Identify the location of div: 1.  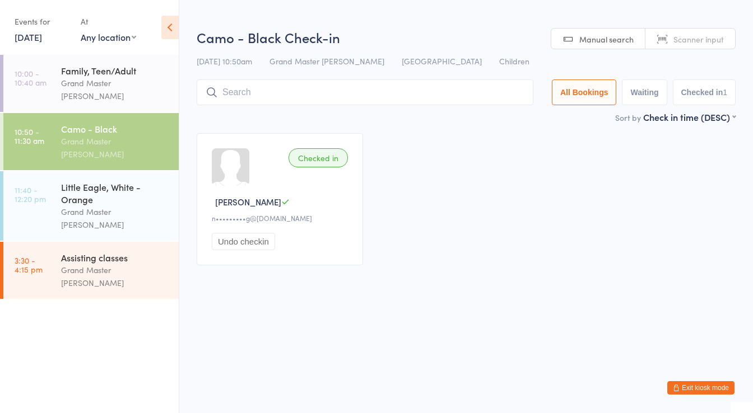
(725, 92).